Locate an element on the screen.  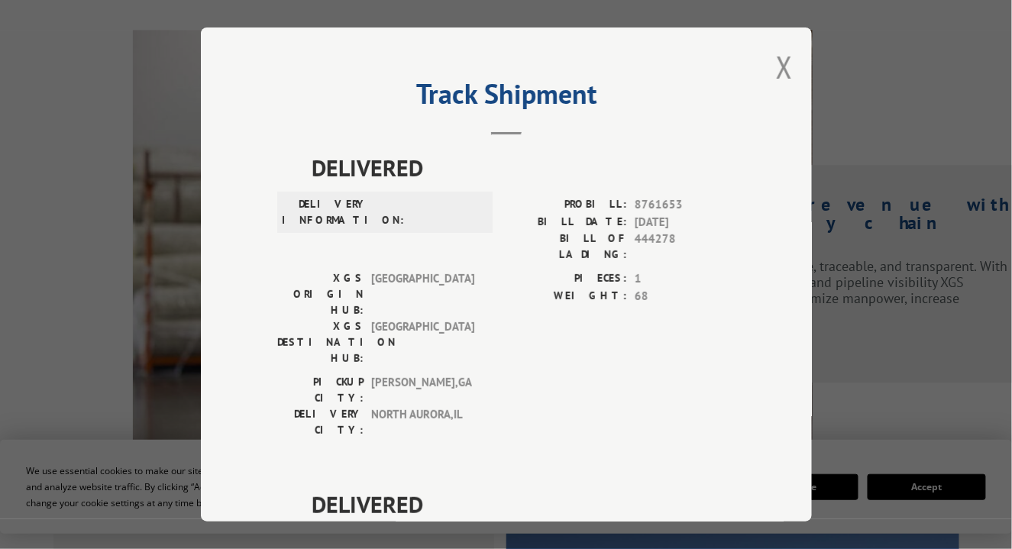
label: WEIGHT: is located at coordinates (567, 296).